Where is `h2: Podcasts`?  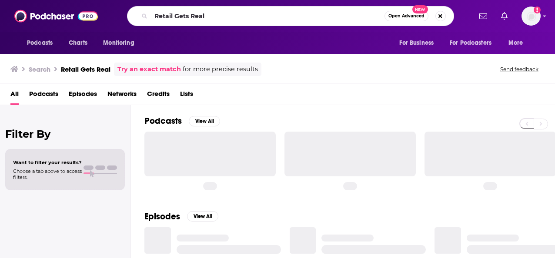 h2: Podcasts is located at coordinates (163, 121).